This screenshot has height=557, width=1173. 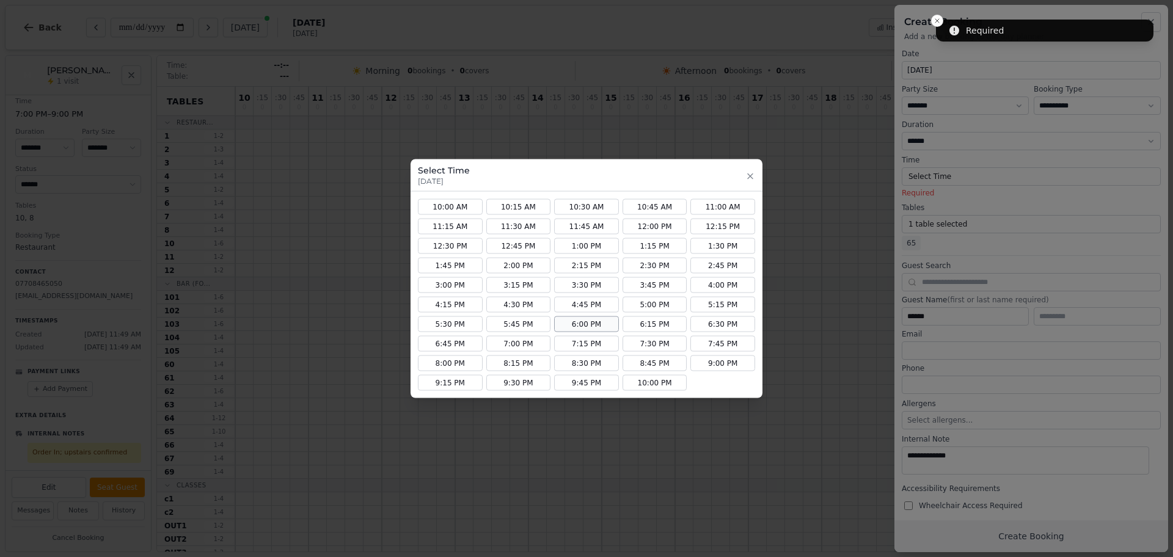 I want to click on button: 4:15 PM, so click(x=450, y=305).